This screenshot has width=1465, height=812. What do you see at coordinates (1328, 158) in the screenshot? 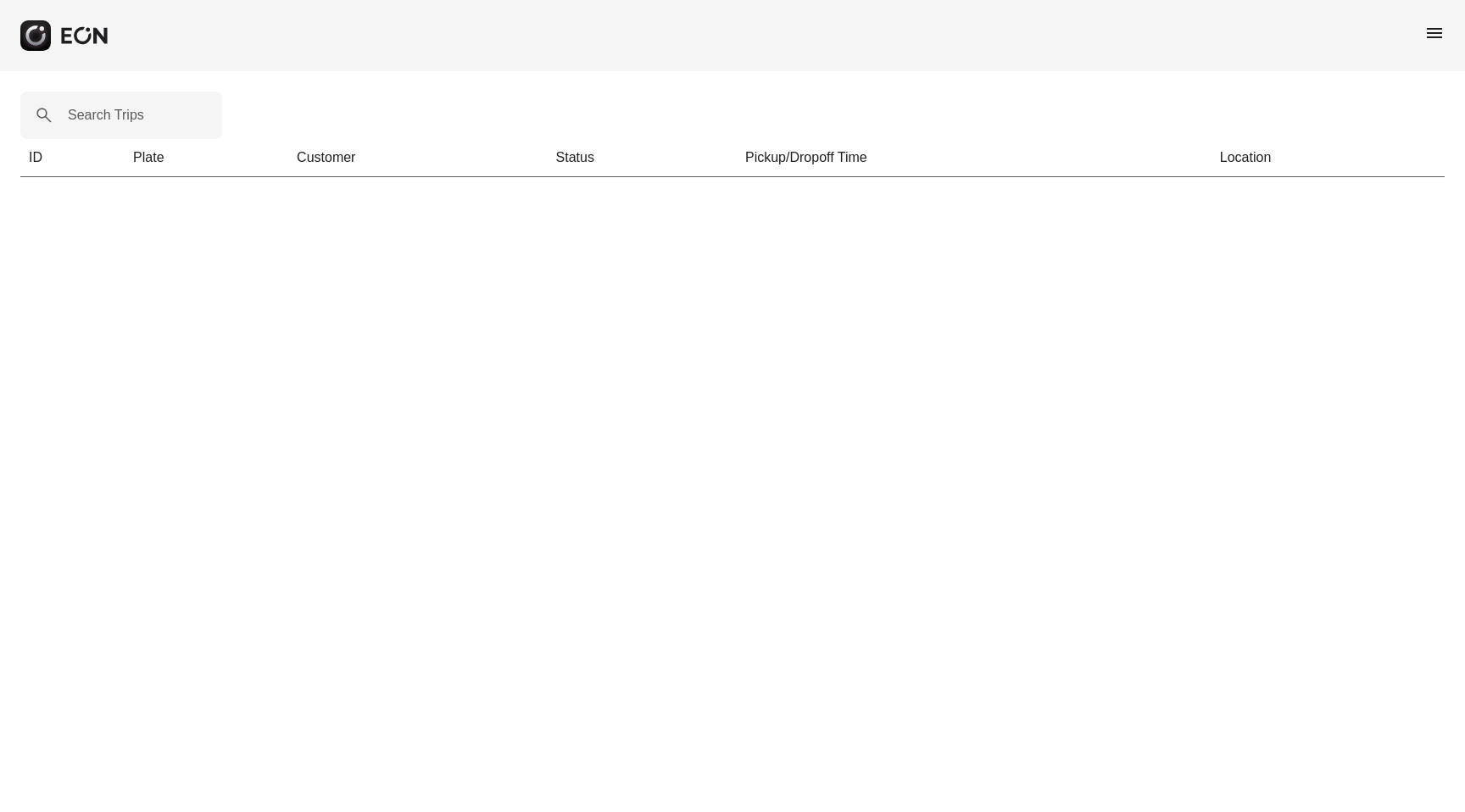
I see `th: Location` at bounding box center [1328, 158].